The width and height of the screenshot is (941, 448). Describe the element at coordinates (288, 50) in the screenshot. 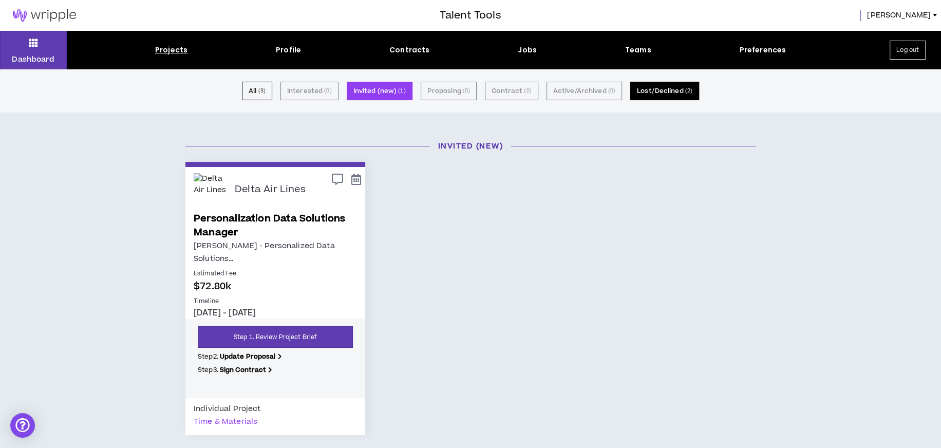

I see `div: Profile` at that location.